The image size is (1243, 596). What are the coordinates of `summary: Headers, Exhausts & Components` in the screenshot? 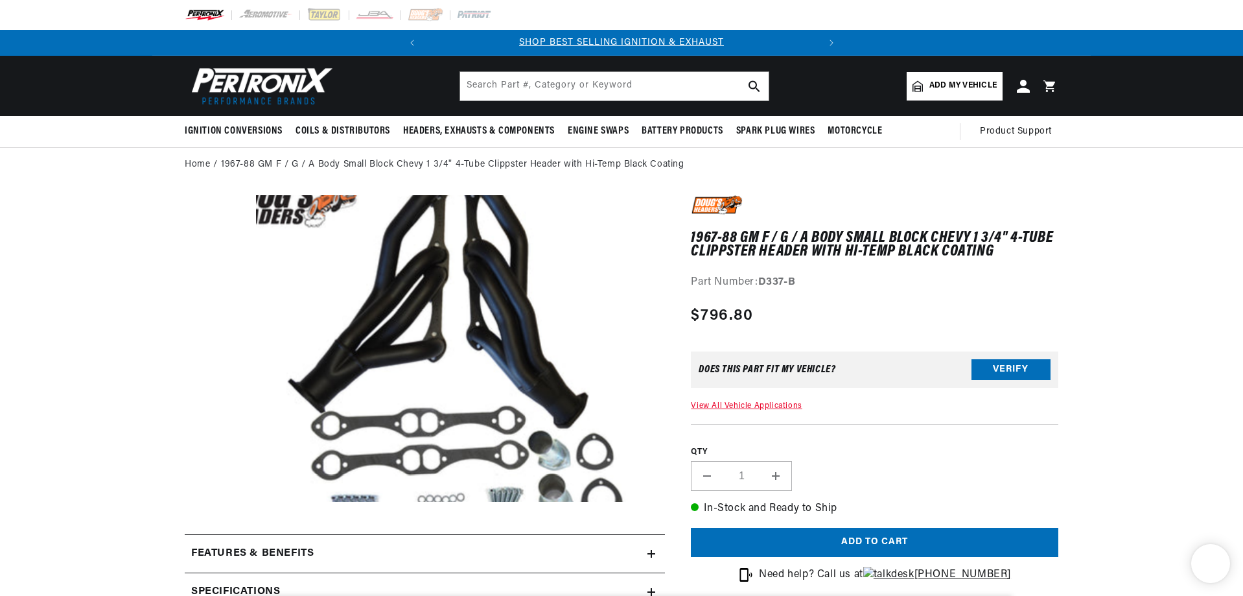 It's located at (479, 131).